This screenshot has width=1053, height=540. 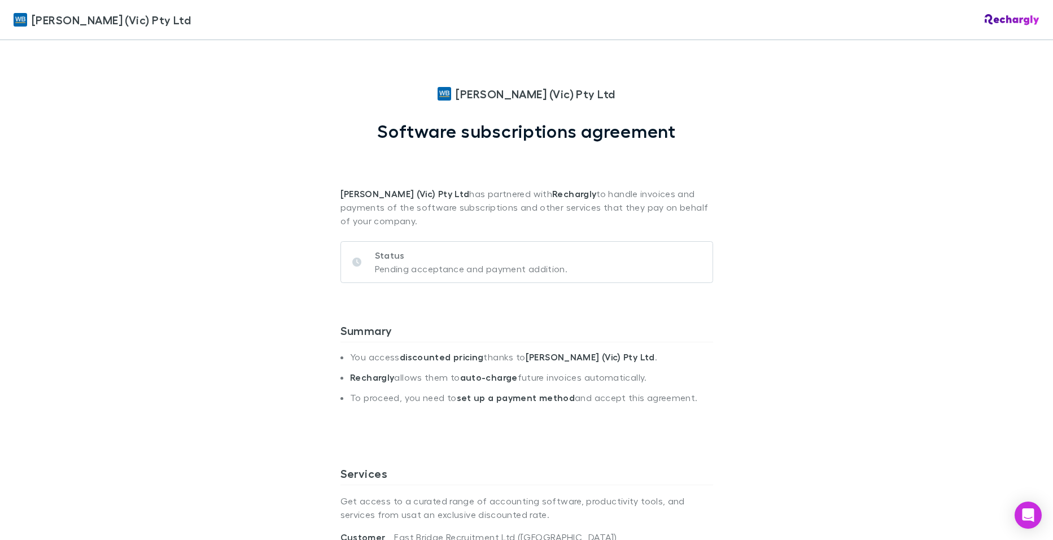 I want to click on div: Open Intercom Messenger, so click(x=1028, y=515).